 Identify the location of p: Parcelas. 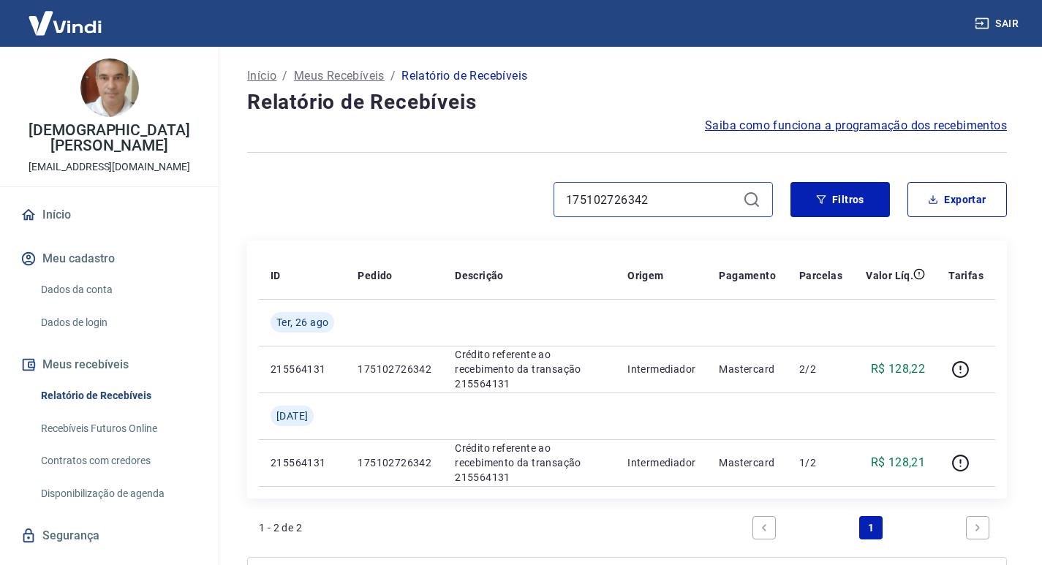
(820, 276).